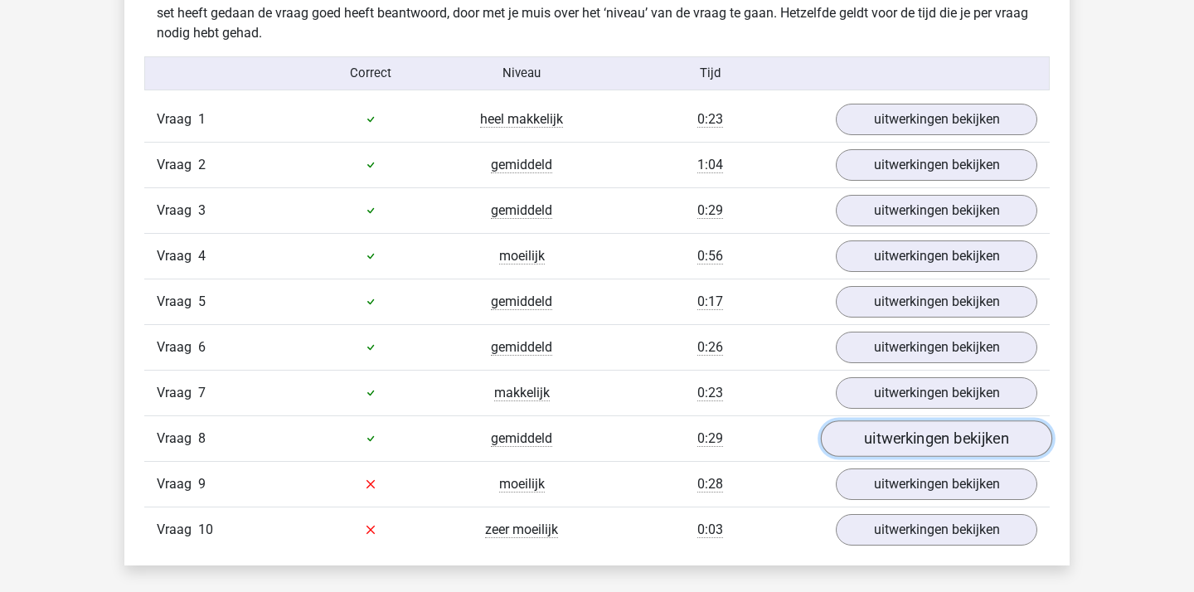 The image size is (1194, 592). I want to click on span: 2, so click(202, 164).